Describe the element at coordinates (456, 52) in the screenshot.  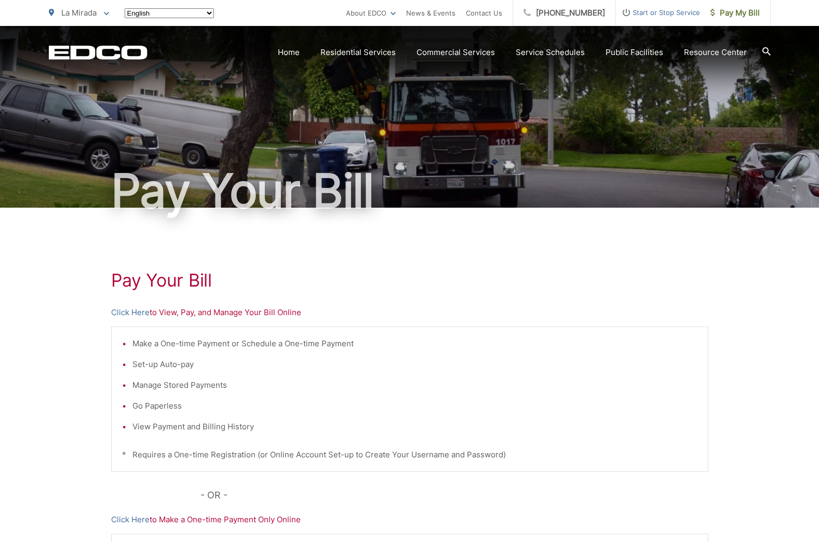
I see `a: Commercial Services` at that location.